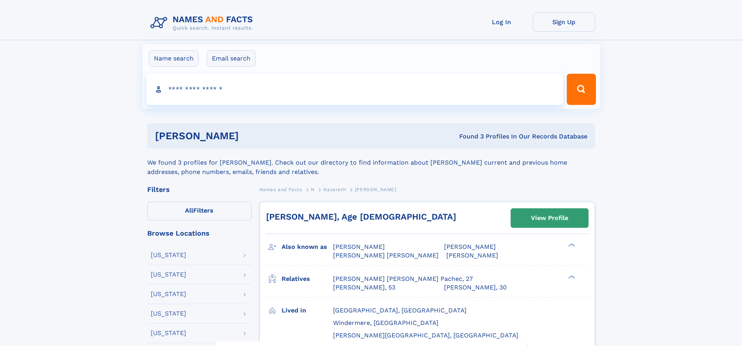 This screenshot has height=346, width=742. What do you see at coordinates (307, 310) in the screenshot?
I see `h3: Lived in` at bounding box center [307, 310].